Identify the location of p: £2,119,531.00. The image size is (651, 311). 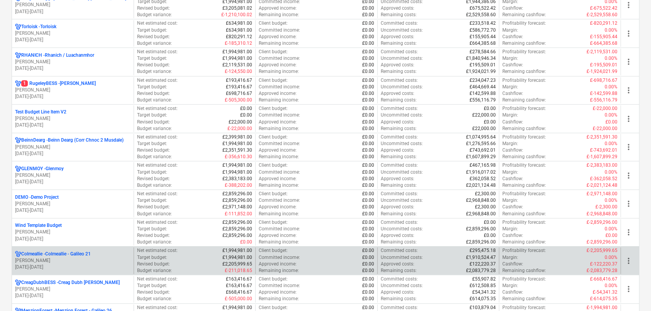
(237, 65).